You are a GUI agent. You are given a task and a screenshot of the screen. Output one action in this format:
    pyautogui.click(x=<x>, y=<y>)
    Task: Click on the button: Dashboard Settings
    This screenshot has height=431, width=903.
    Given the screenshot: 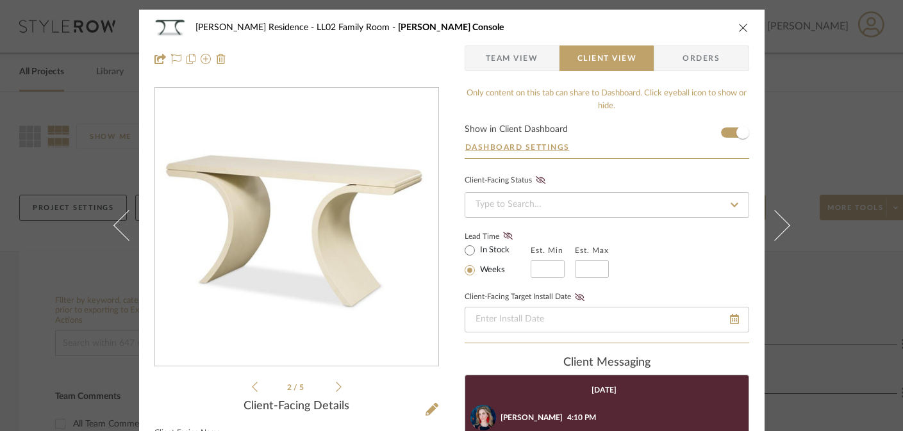 What is the action you would take?
    pyautogui.click(x=517, y=147)
    